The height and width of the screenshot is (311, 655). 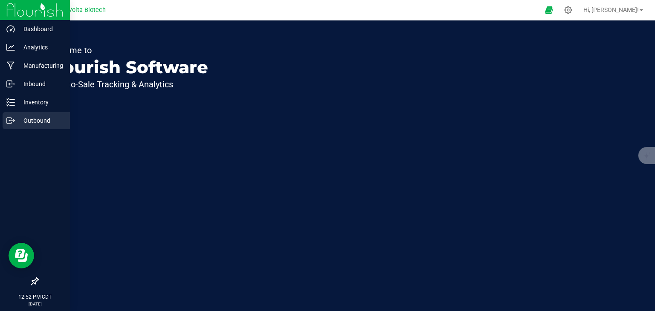 I want to click on inline-svg: Dashboard, so click(x=11, y=29).